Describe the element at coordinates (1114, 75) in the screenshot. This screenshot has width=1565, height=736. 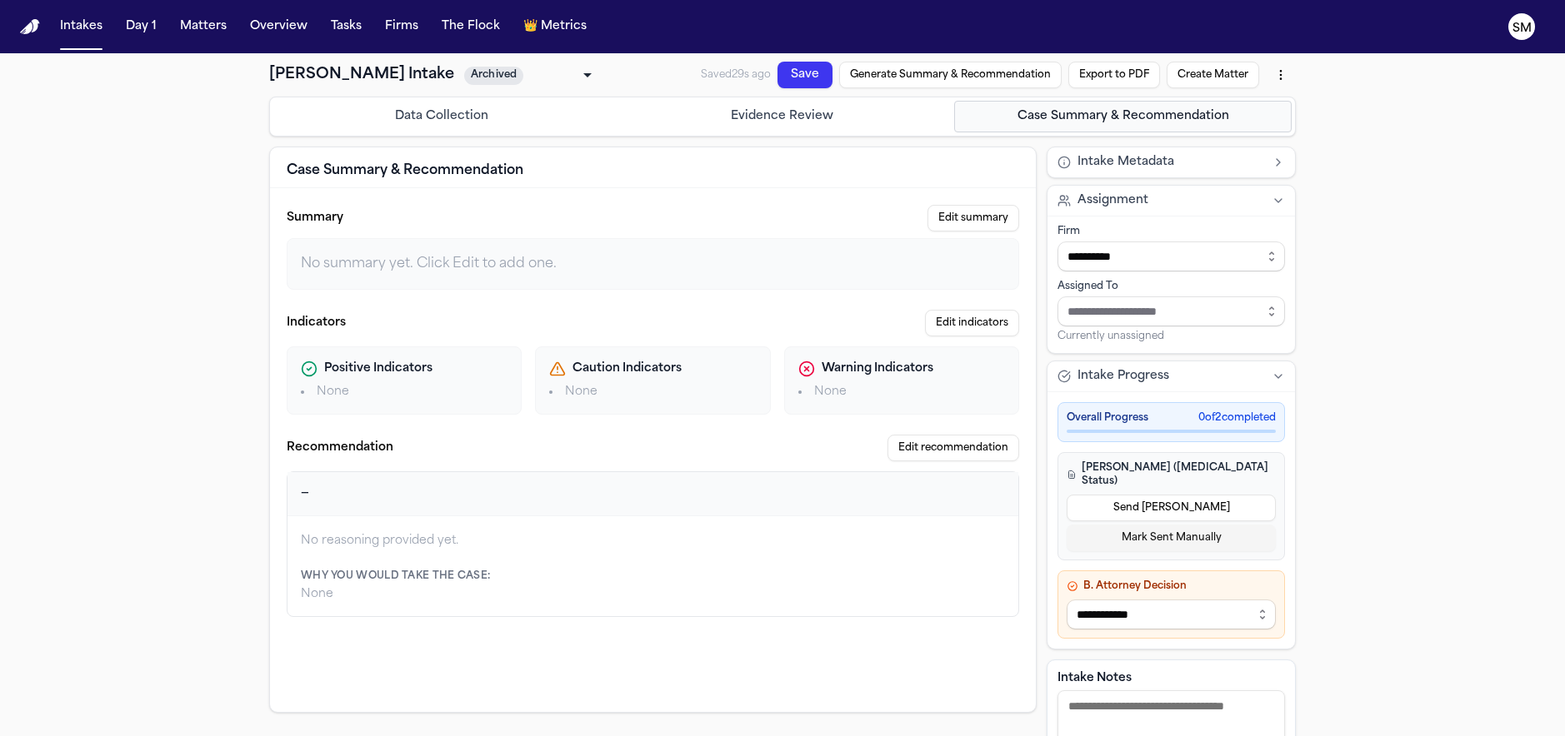
I see `button: Export to PDF` at that location.